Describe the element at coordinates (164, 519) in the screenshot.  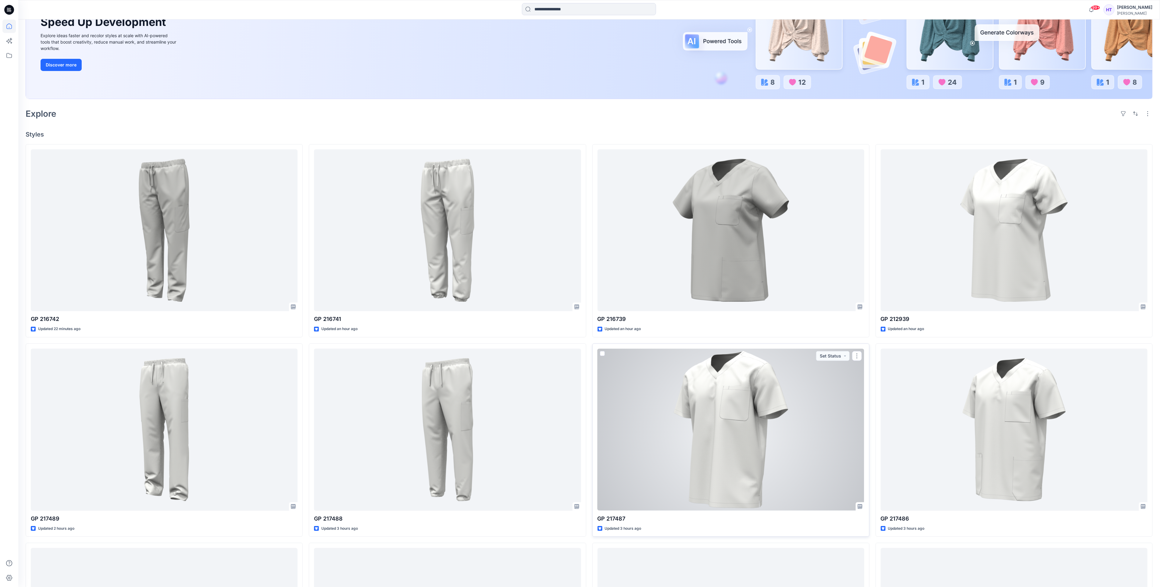
I see `p: GP 217489` at that location.